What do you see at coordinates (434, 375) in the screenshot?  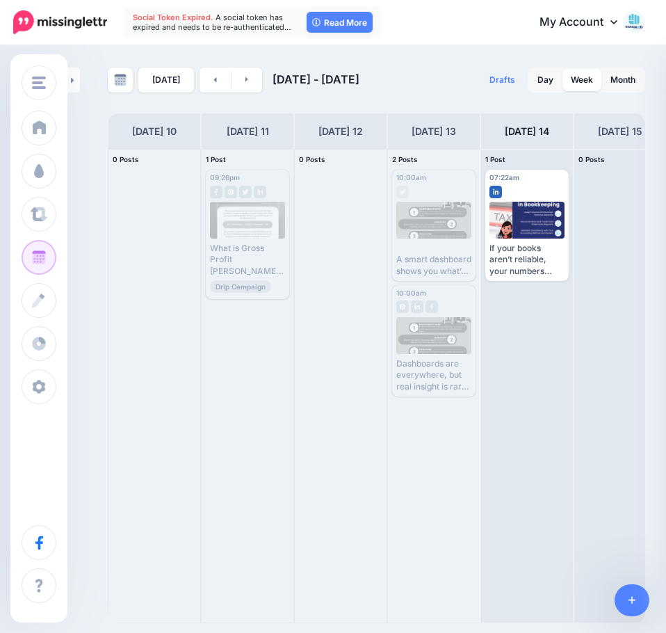 I see `div: Dashboards are everywhere, but real insight is rare. If you’re not tracking the right KPIs, you’r...` at bounding box center [434, 375].